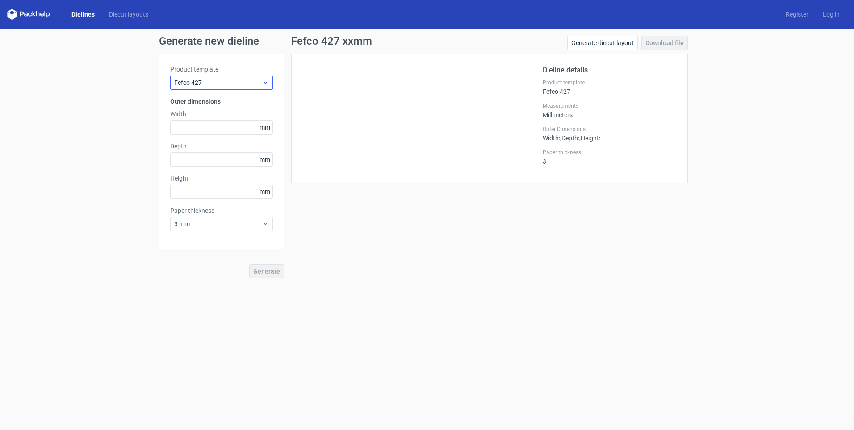 Image resolution: width=854 pixels, height=430 pixels. I want to click on span: Fefco 427, so click(218, 83).